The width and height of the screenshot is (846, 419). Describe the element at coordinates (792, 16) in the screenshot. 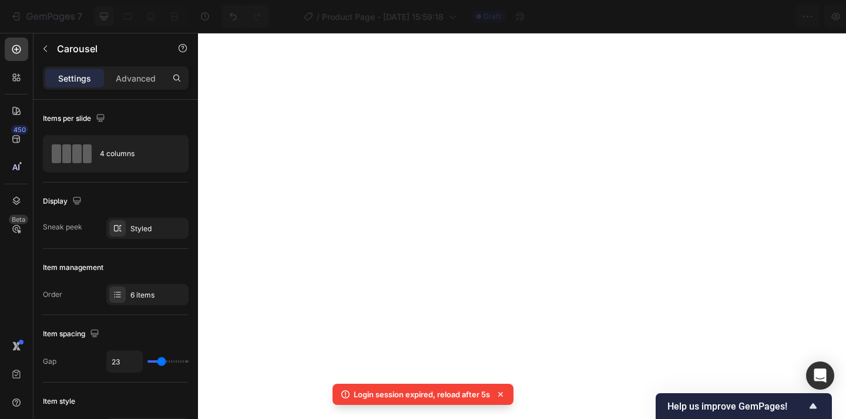

I see `div: Publish` at that location.